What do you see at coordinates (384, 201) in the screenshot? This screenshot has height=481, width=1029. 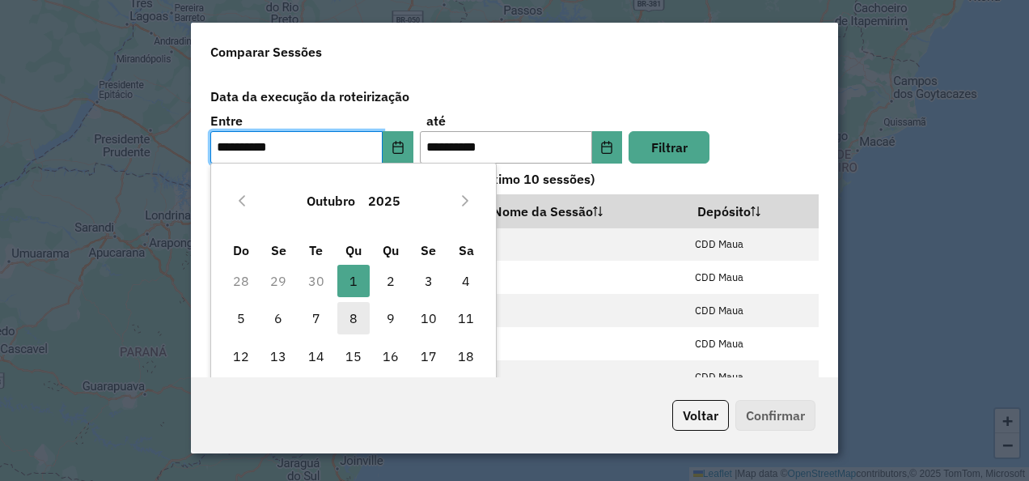 I see `button: Choose Year` at bounding box center [384, 201].